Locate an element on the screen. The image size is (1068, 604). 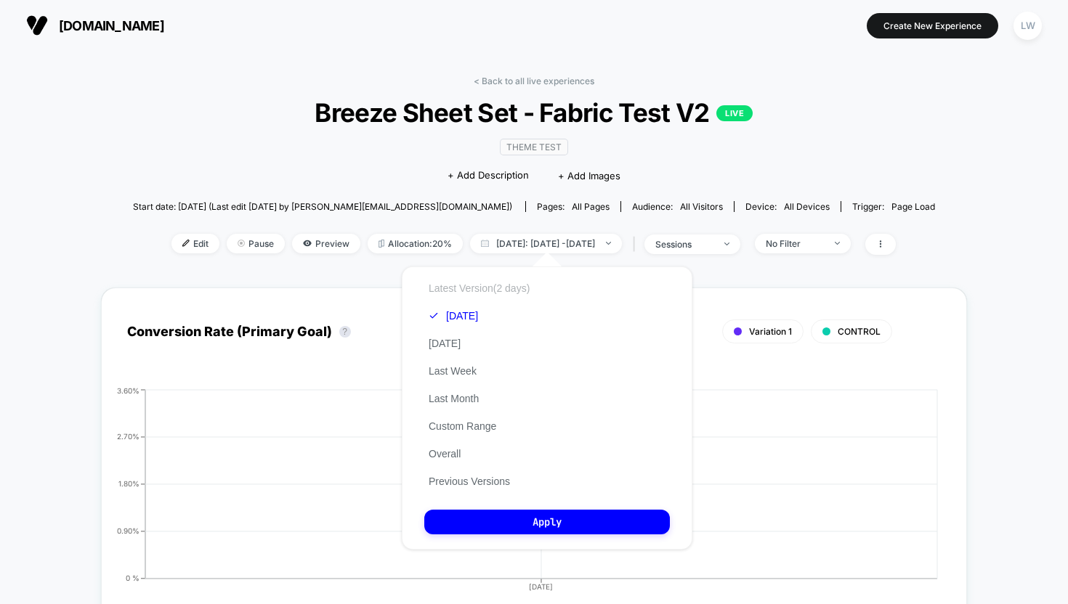
tspan: 3.60% is located at coordinates (128, 390).